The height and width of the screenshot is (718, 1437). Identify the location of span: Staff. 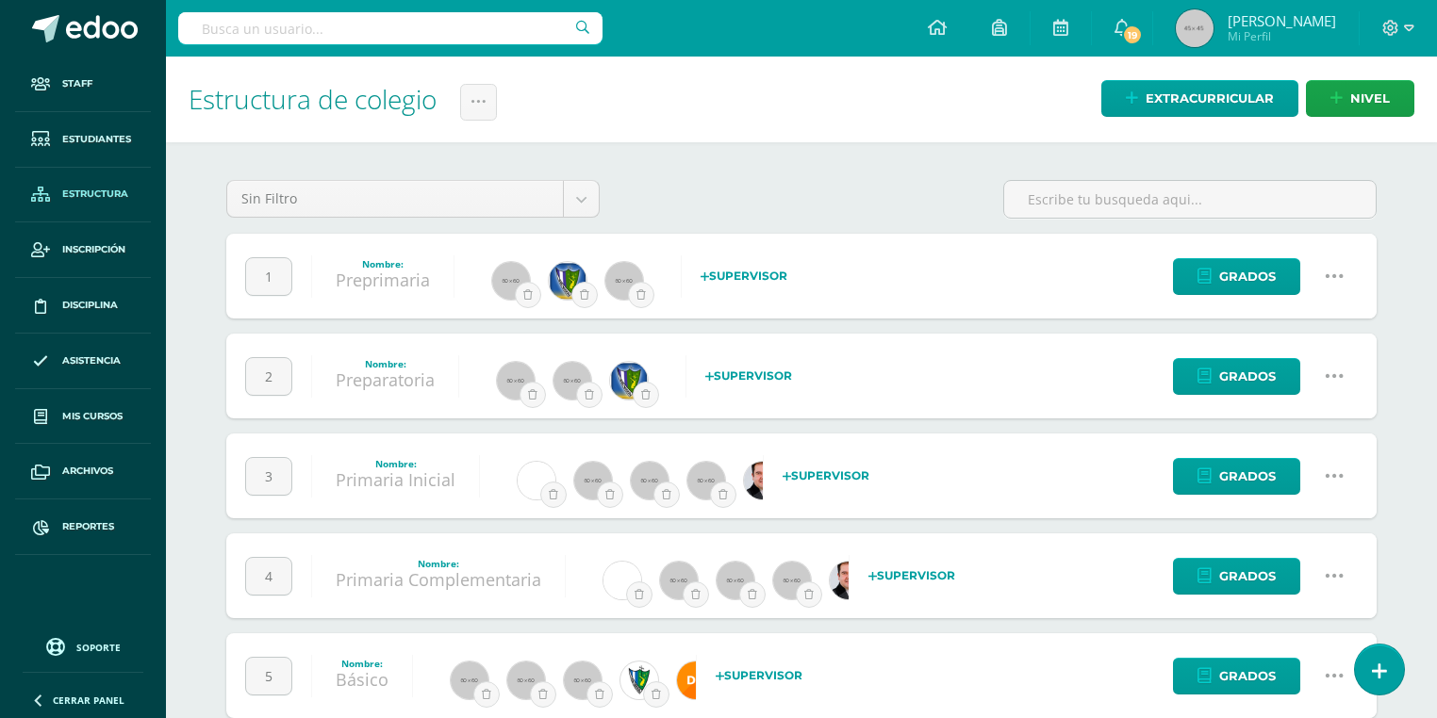
(77, 84).